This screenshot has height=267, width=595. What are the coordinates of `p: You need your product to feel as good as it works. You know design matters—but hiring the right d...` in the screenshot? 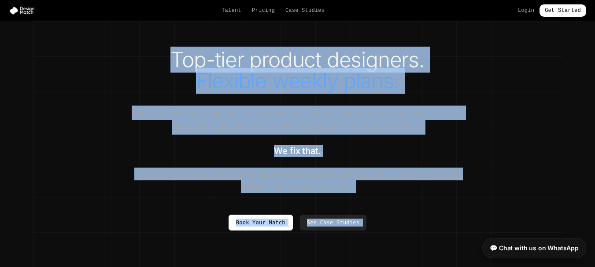 It's located at (298, 120).